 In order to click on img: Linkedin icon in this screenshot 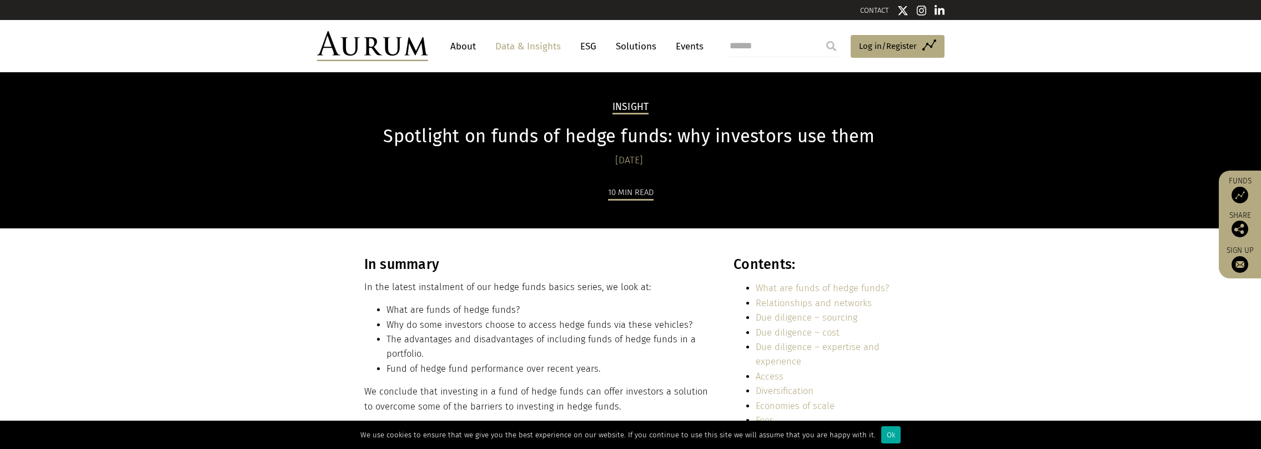, I will do `click(939, 11)`.